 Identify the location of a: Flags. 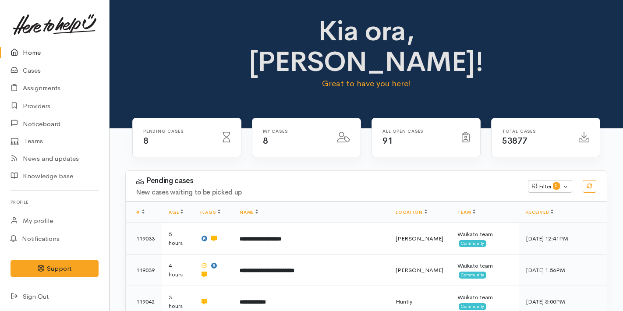
(210, 212).